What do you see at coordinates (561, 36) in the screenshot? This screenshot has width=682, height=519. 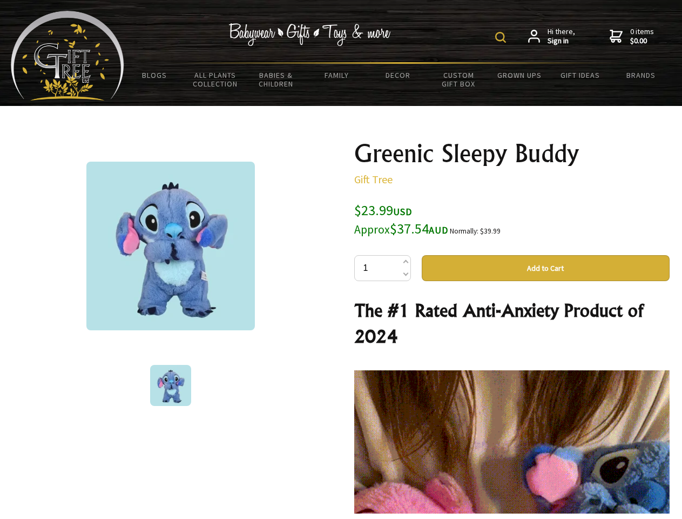 I see `span: Hi there,` at bounding box center [561, 36].